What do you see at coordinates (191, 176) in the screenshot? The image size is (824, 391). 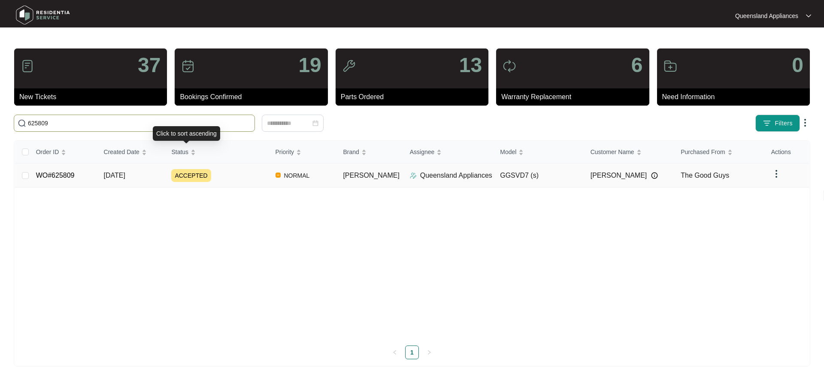 I see `span: ACCEPTED` at bounding box center [191, 176].